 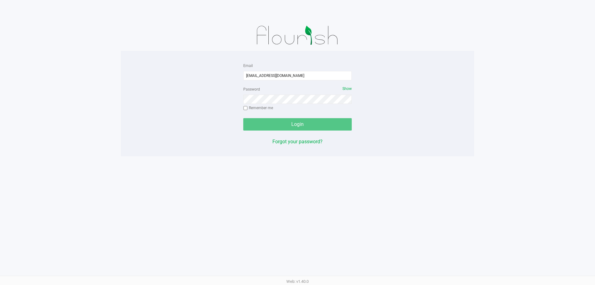 What do you see at coordinates (245, 108) in the screenshot?
I see `input: Remember me` at bounding box center [245, 108].